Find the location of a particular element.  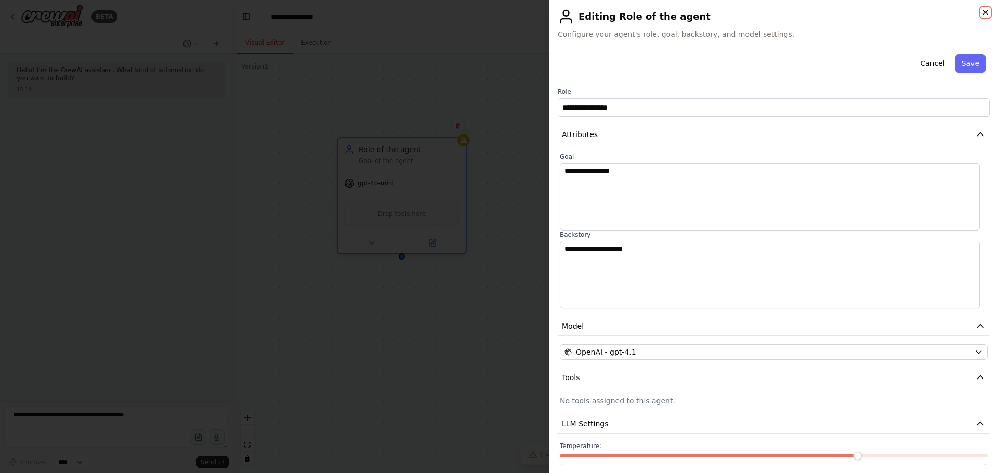

span: Model is located at coordinates (573, 326).